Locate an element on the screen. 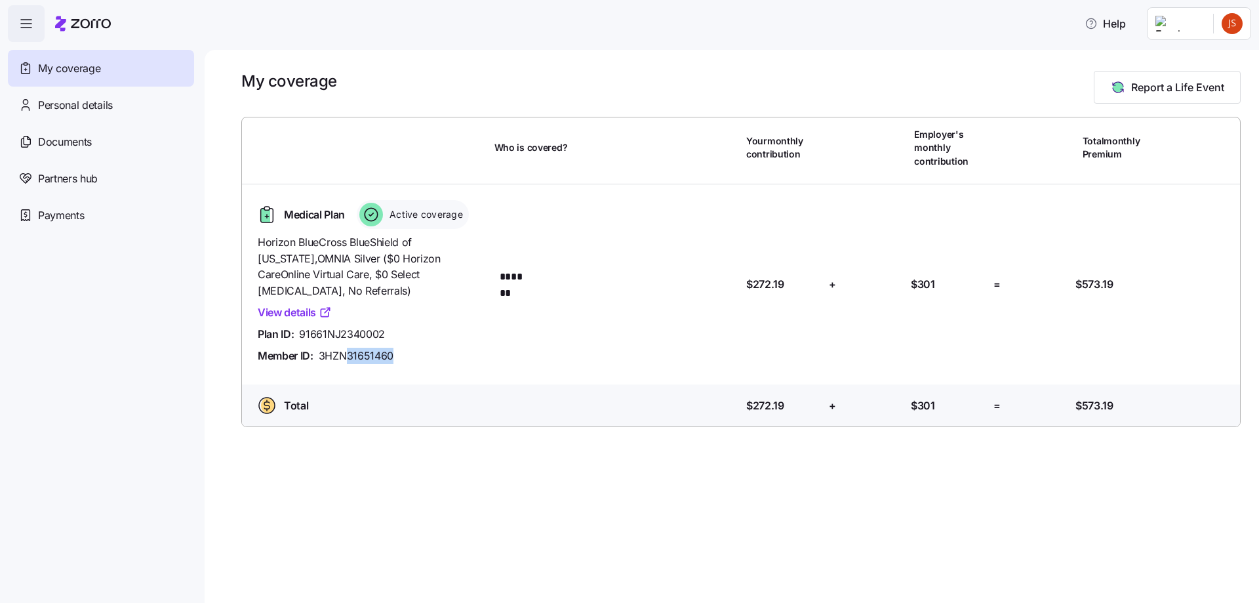 The width and height of the screenshot is (1259, 603). span: Documents is located at coordinates (65, 142).